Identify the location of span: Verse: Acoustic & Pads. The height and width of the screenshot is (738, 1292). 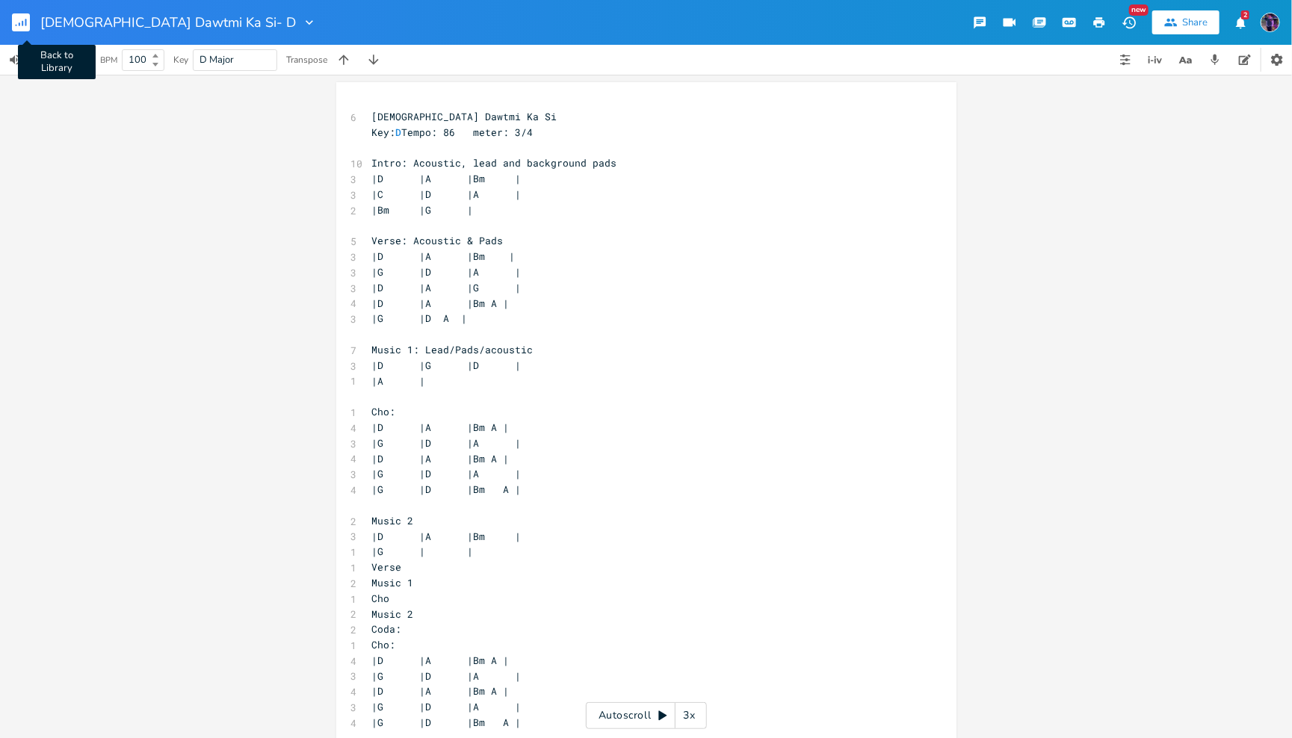
(438, 241).